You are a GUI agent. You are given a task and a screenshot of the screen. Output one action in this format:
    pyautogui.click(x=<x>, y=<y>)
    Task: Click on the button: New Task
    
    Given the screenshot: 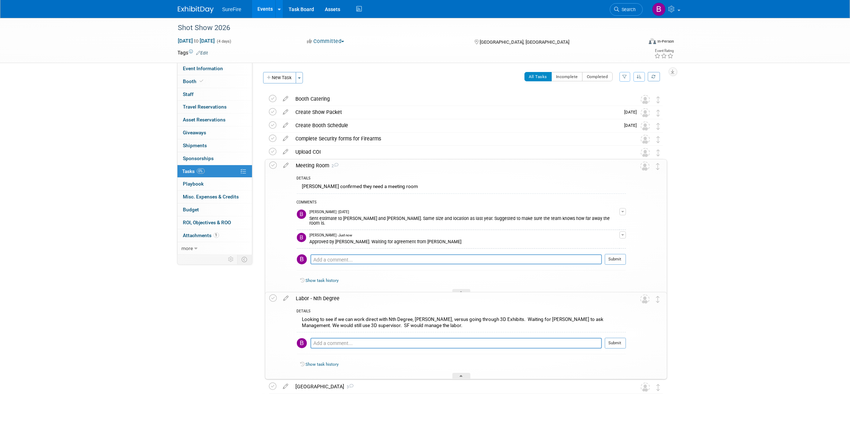 What is the action you would take?
    pyautogui.click(x=280, y=78)
    